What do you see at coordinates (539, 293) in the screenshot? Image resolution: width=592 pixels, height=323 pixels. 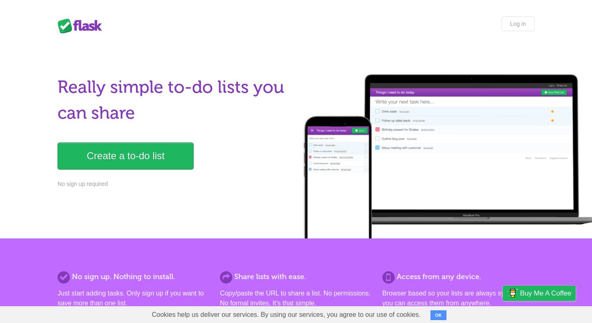 I see `a: Buy me a coffee` at bounding box center [539, 293].